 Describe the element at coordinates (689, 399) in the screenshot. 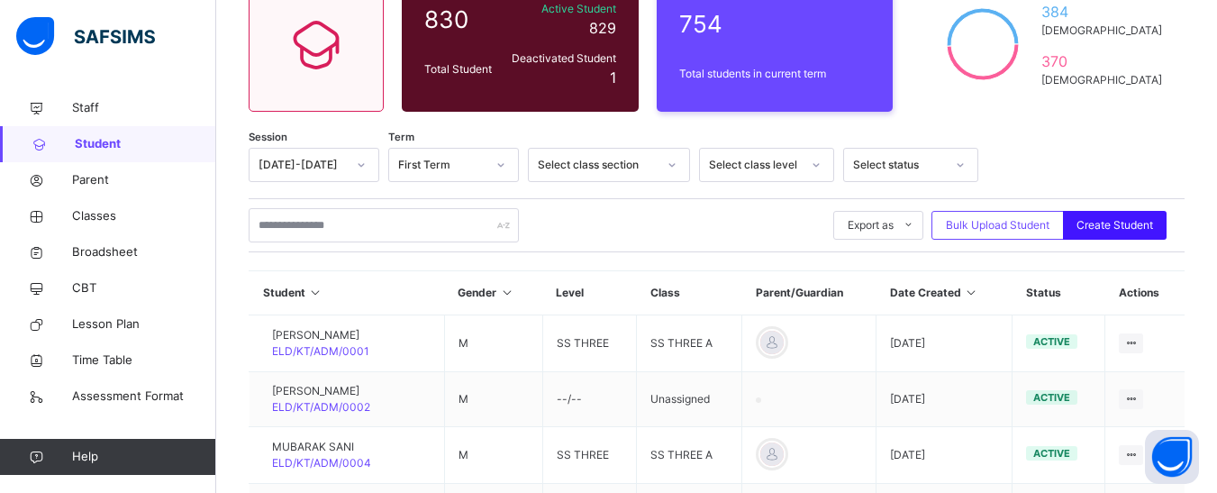

I see `td: Unassigned` at that location.